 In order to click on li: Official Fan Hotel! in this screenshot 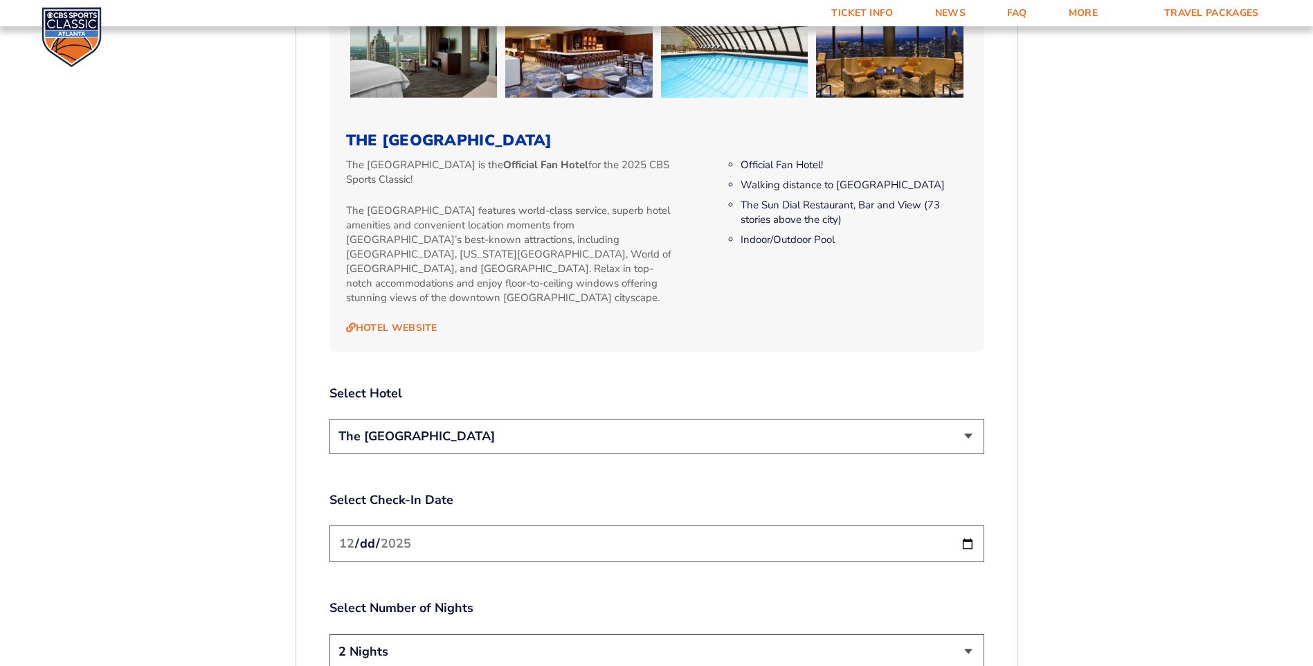, I will do `click(854, 165)`.